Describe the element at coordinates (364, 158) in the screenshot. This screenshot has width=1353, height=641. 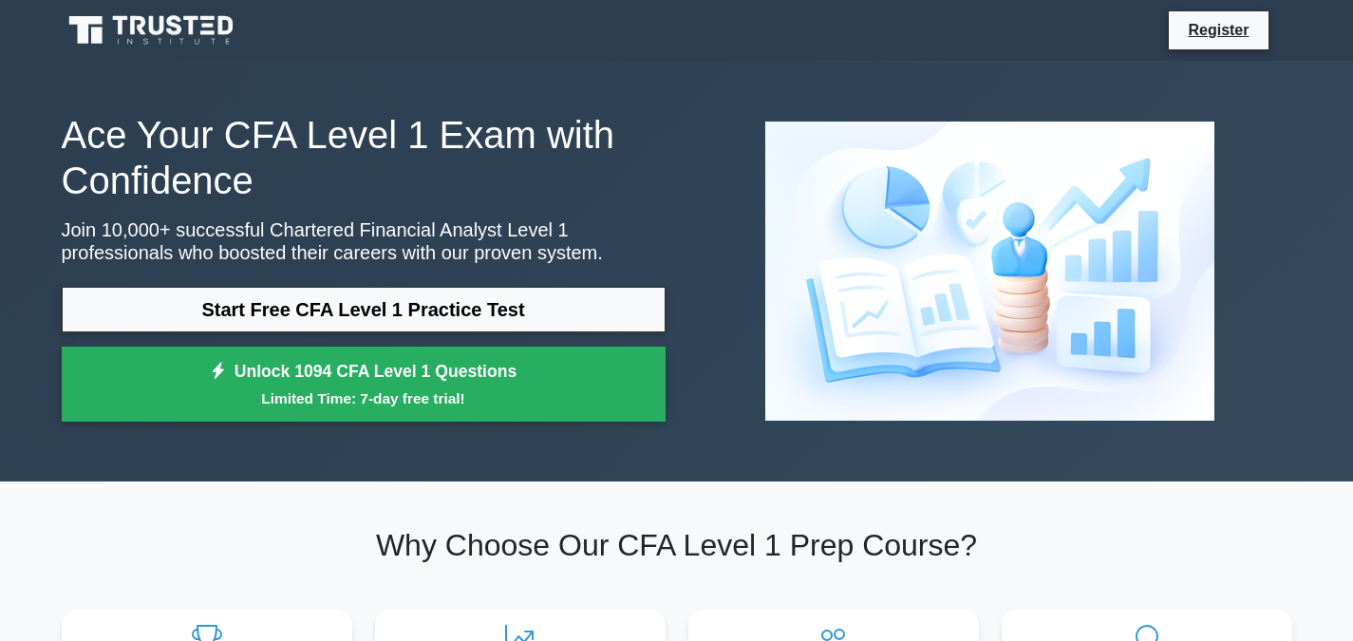
I see `h1: Ace Your CFA Level 1 Exam with Confidence` at that location.